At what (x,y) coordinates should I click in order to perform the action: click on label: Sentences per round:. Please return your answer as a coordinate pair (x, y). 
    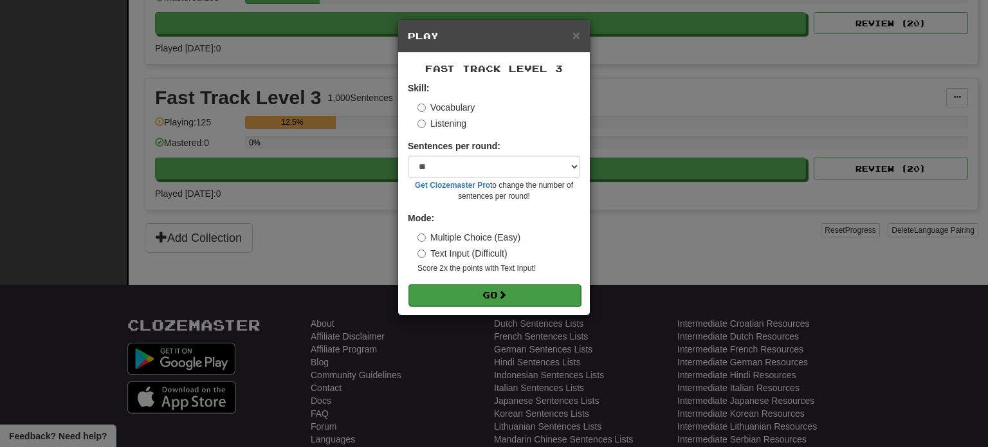
    Looking at the image, I should click on (454, 146).